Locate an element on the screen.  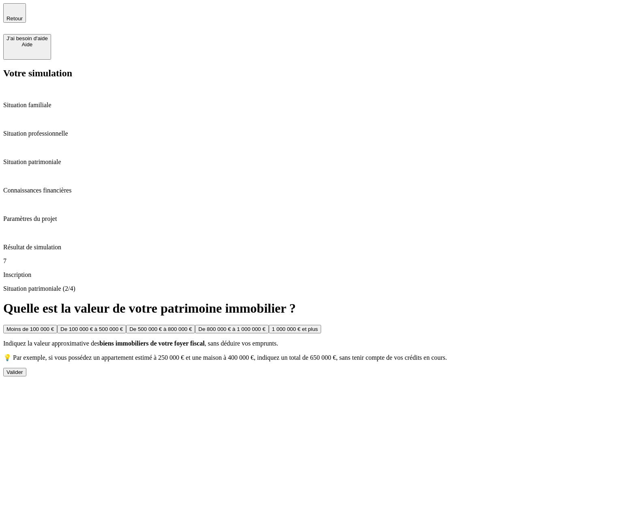
button: Retour is located at coordinates (15, 13).